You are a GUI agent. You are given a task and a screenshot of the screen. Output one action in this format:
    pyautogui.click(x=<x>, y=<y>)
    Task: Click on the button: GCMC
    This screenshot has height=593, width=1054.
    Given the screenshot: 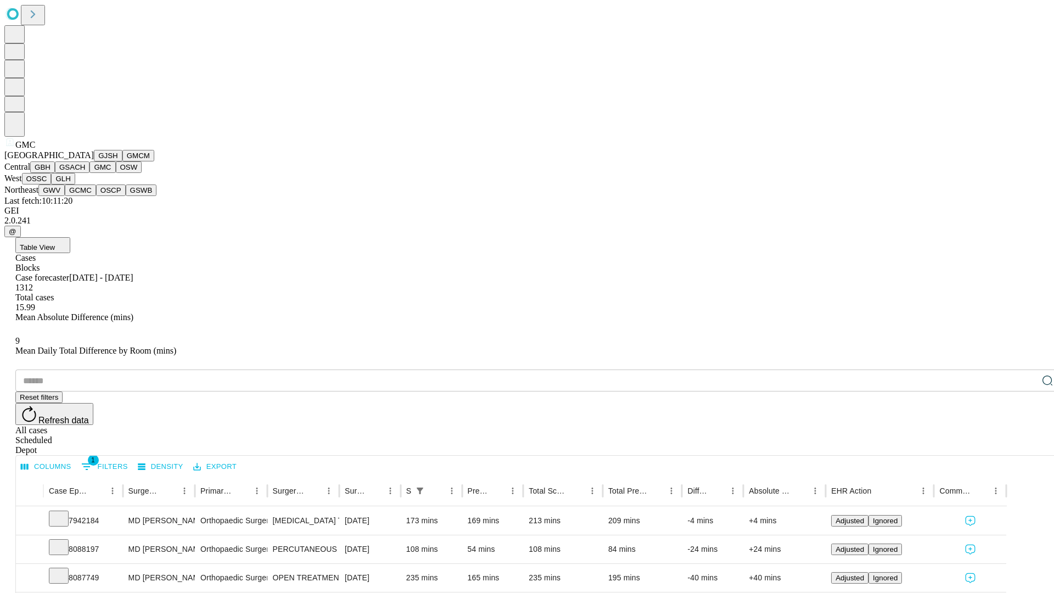 What is the action you would take?
    pyautogui.click(x=80, y=190)
    